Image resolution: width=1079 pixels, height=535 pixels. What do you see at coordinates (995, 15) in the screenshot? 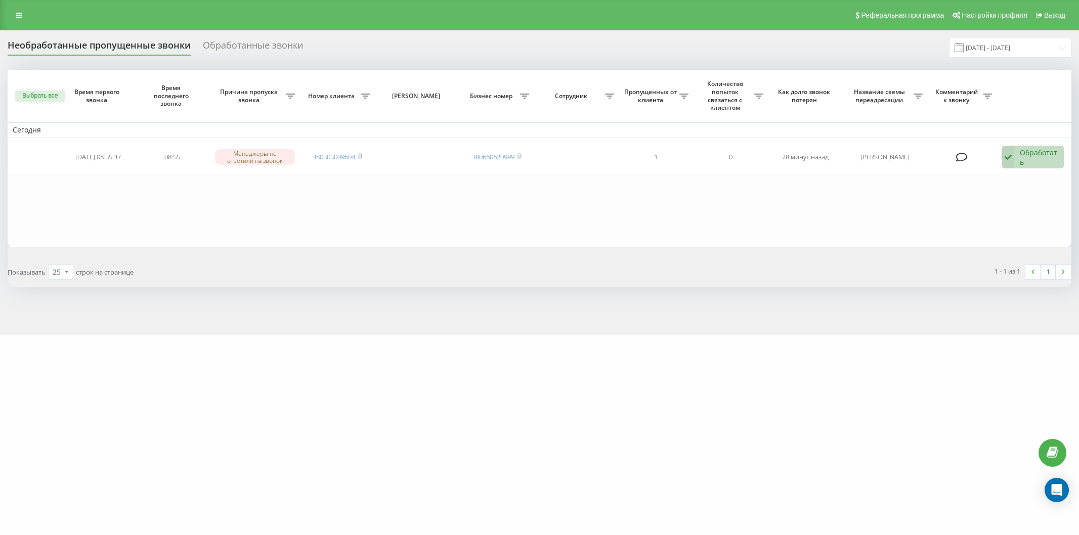
I see `span: Настройки профиля` at bounding box center [995, 15].